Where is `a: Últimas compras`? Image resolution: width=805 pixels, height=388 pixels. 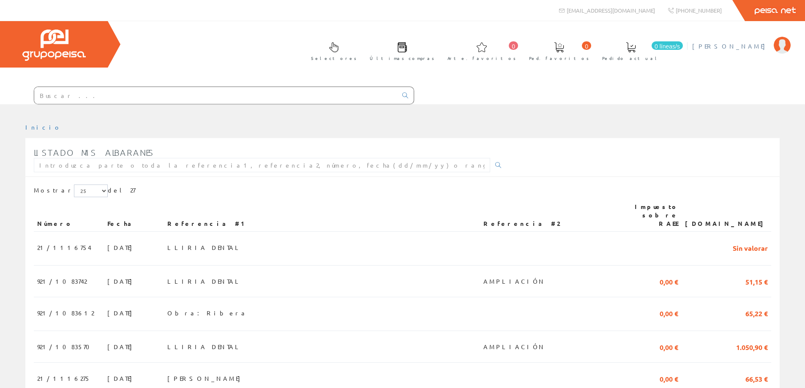
a: Últimas compras is located at coordinates (400, 50).